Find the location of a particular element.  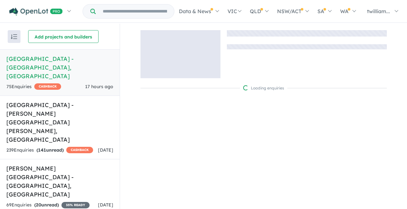

div: 239 Enquir ies is located at coordinates (50, 150).